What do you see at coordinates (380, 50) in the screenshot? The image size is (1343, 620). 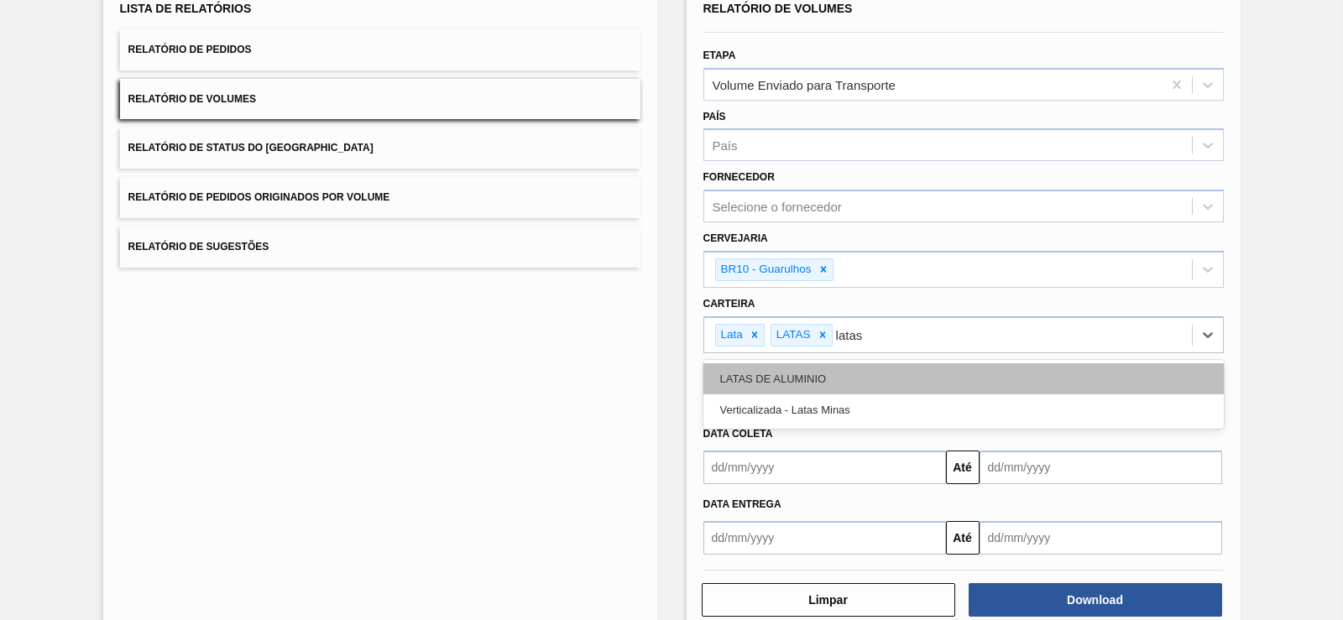 I see `button: Relatório de Pedidos` at bounding box center [380, 50].